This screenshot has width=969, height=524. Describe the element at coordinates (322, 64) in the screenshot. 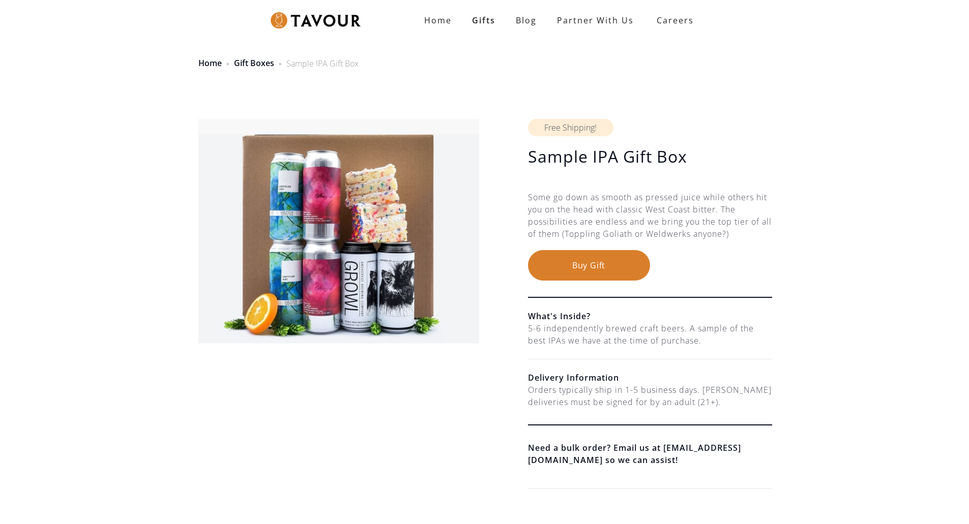

I see `div: Sample IPA Gift Box` at that location.